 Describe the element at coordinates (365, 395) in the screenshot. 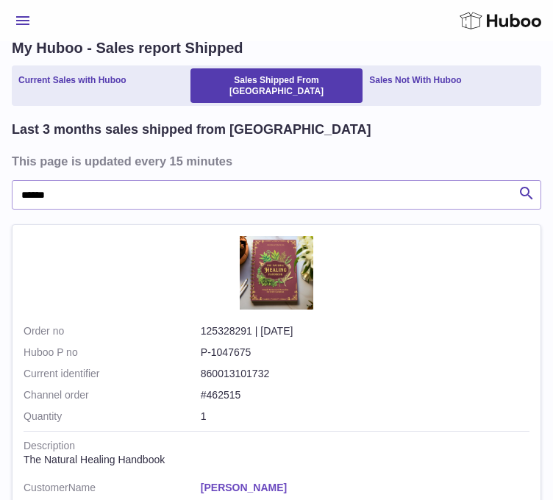

I see `dd: #462515` at that location.